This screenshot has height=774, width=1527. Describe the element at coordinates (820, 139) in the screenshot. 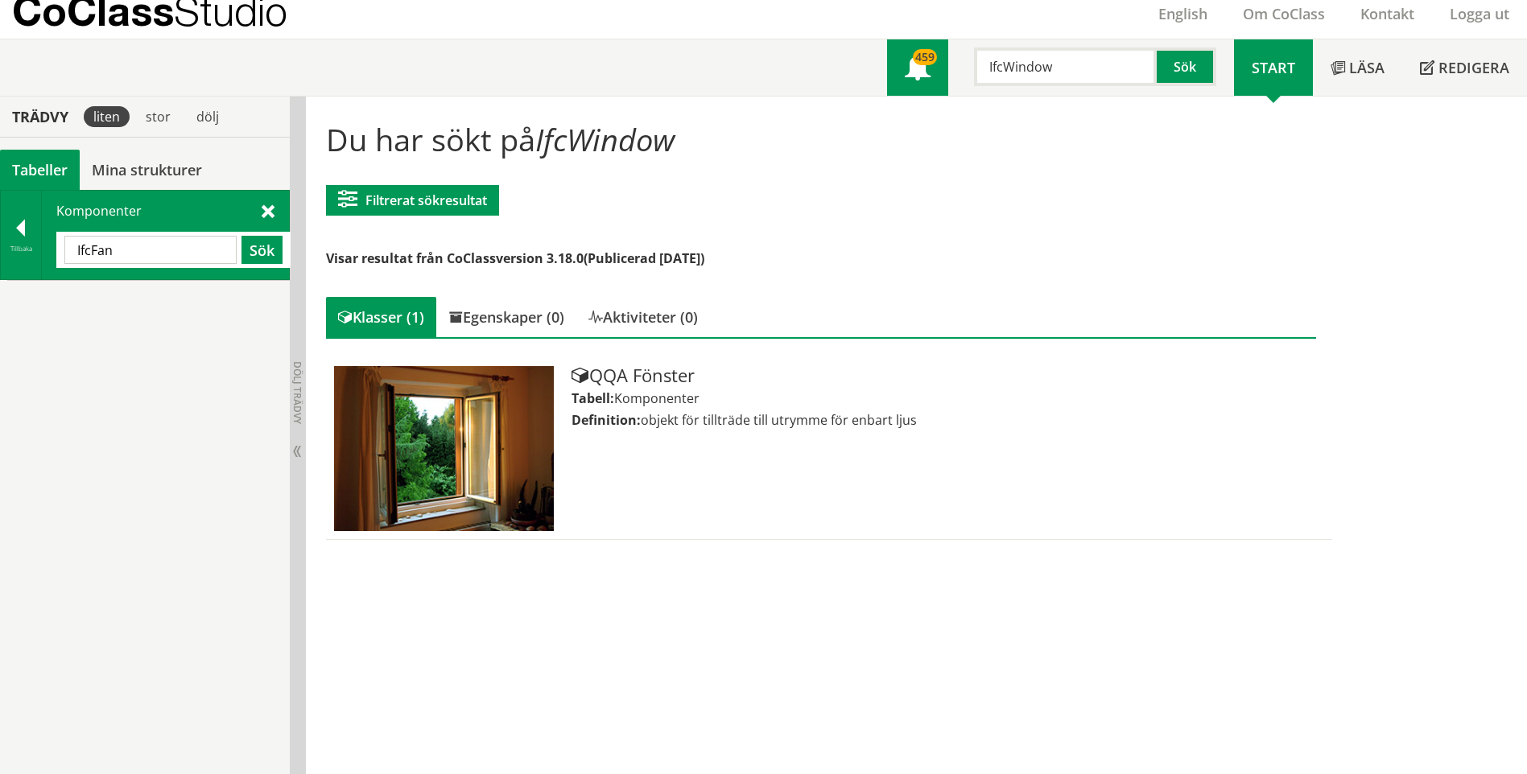

I see `h1: Du har sökt på` at that location.